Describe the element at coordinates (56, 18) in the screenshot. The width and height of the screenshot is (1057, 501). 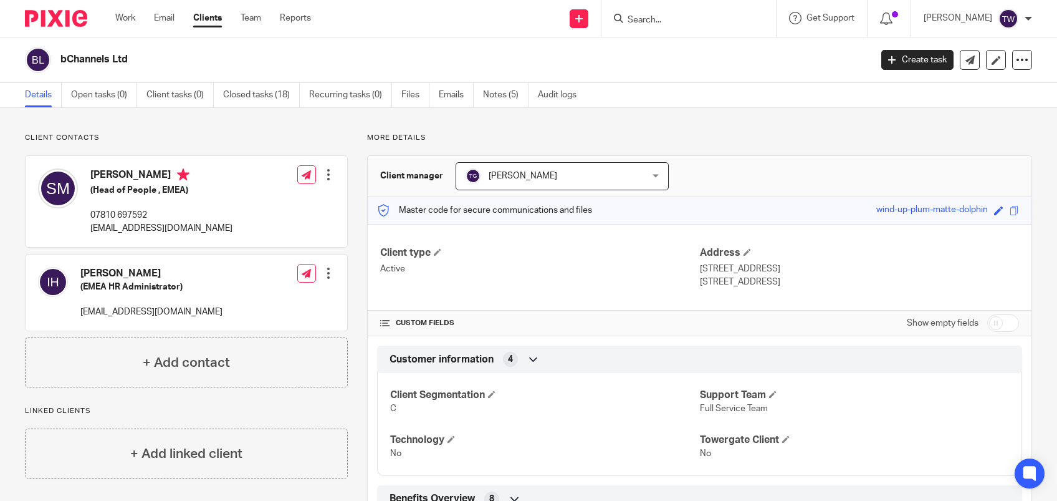
I see `img: Pixie` at that location.